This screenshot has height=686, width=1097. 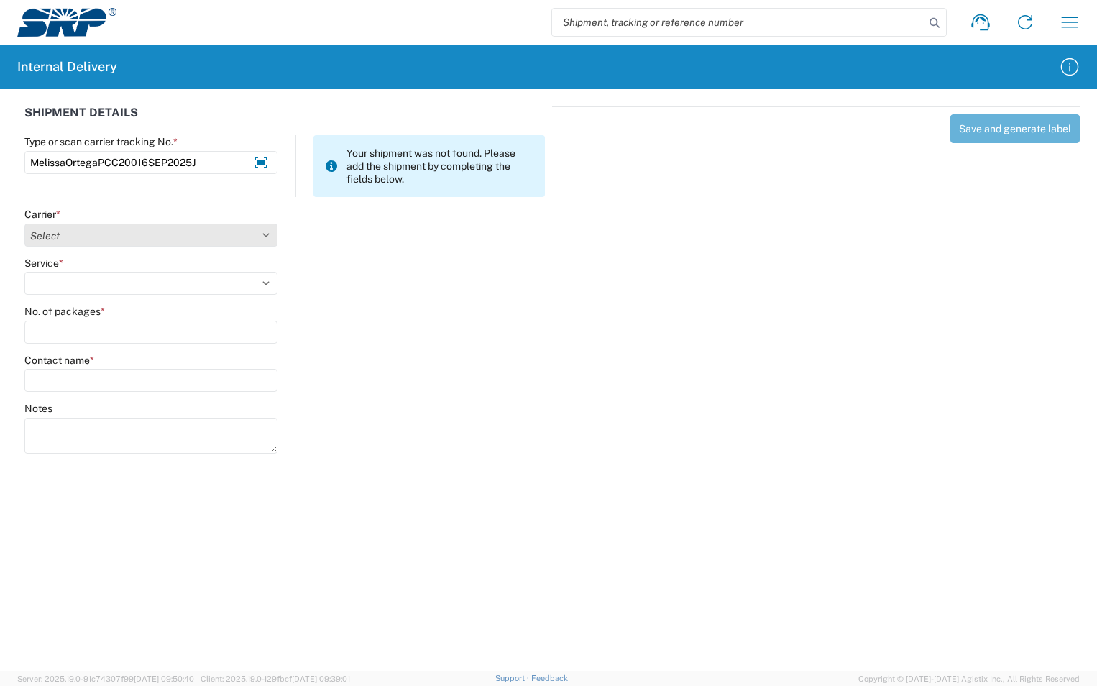 I want to click on span: Your shipment was not found. Please add the shipment by completing the fields below., so click(x=440, y=166).